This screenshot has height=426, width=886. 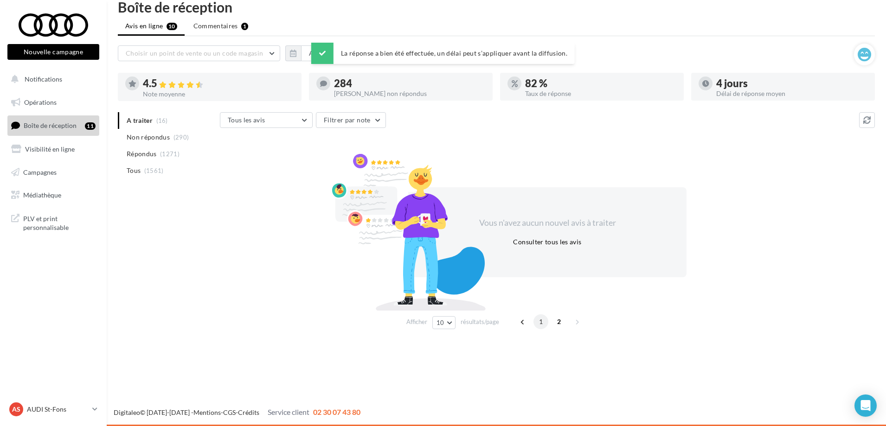 What do you see at coordinates (792, 83) in the screenshot?
I see `div: 4 jours` at bounding box center [792, 83].